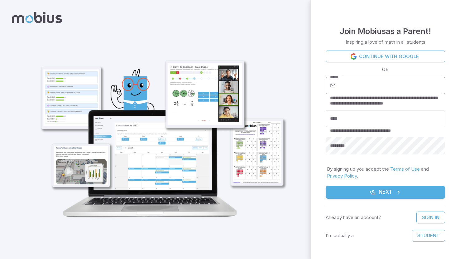 This screenshot has width=460, height=259. Describe the element at coordinates (353, 217) in the screenshot. I see `p: Already have an account?` at that location.